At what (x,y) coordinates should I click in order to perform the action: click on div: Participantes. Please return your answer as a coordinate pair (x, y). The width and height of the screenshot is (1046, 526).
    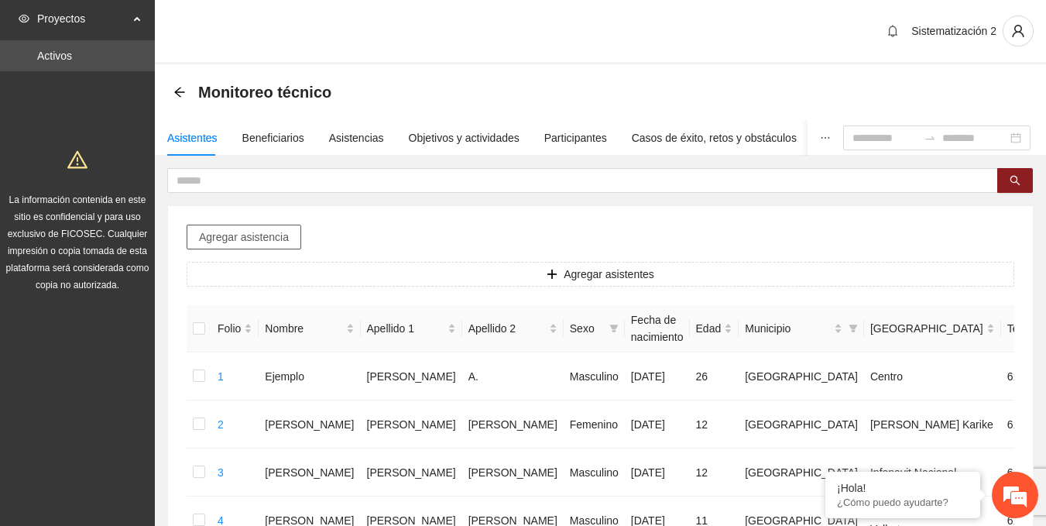
    Looking at the image, I should click on (575, 138).